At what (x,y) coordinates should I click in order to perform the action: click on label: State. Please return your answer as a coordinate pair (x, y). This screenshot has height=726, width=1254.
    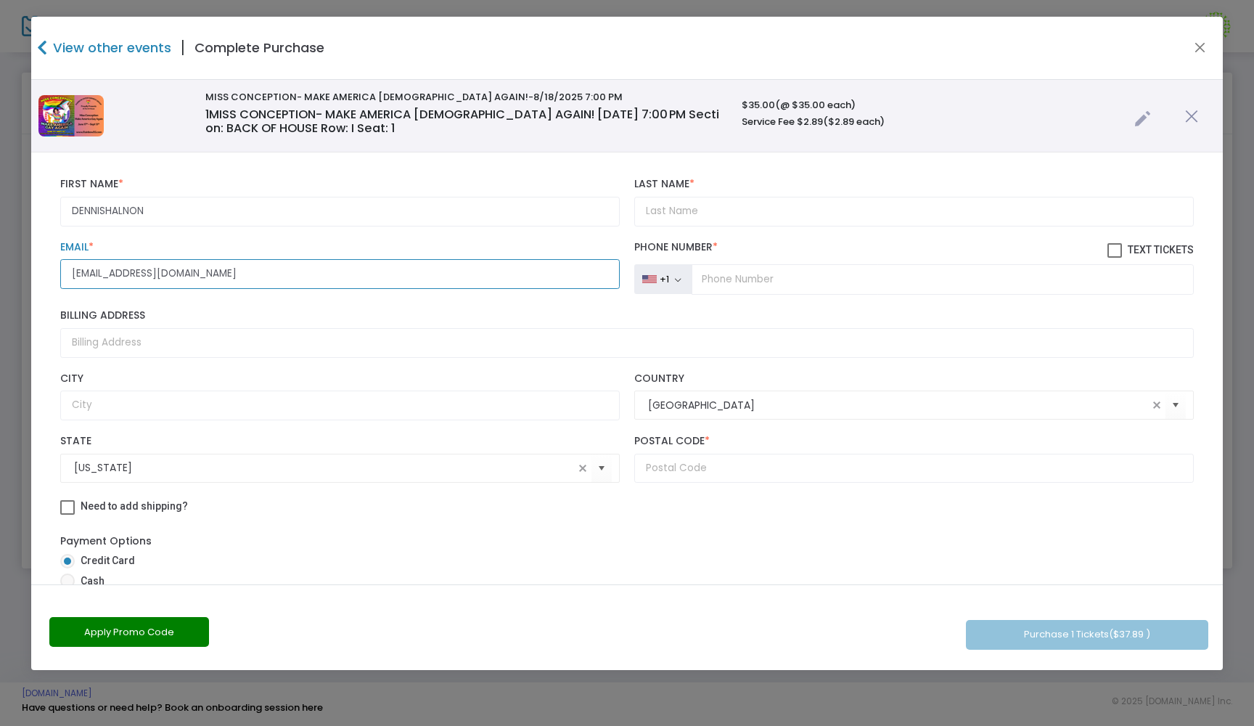
    Looking at the image, I should click on (340, 441).